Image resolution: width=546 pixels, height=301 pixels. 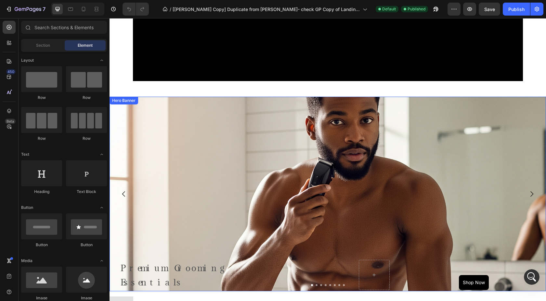 What do you see at coordinates (12, 286) in the screenshot?
I see `div: Tab 1` at bounding box center [12, 286].